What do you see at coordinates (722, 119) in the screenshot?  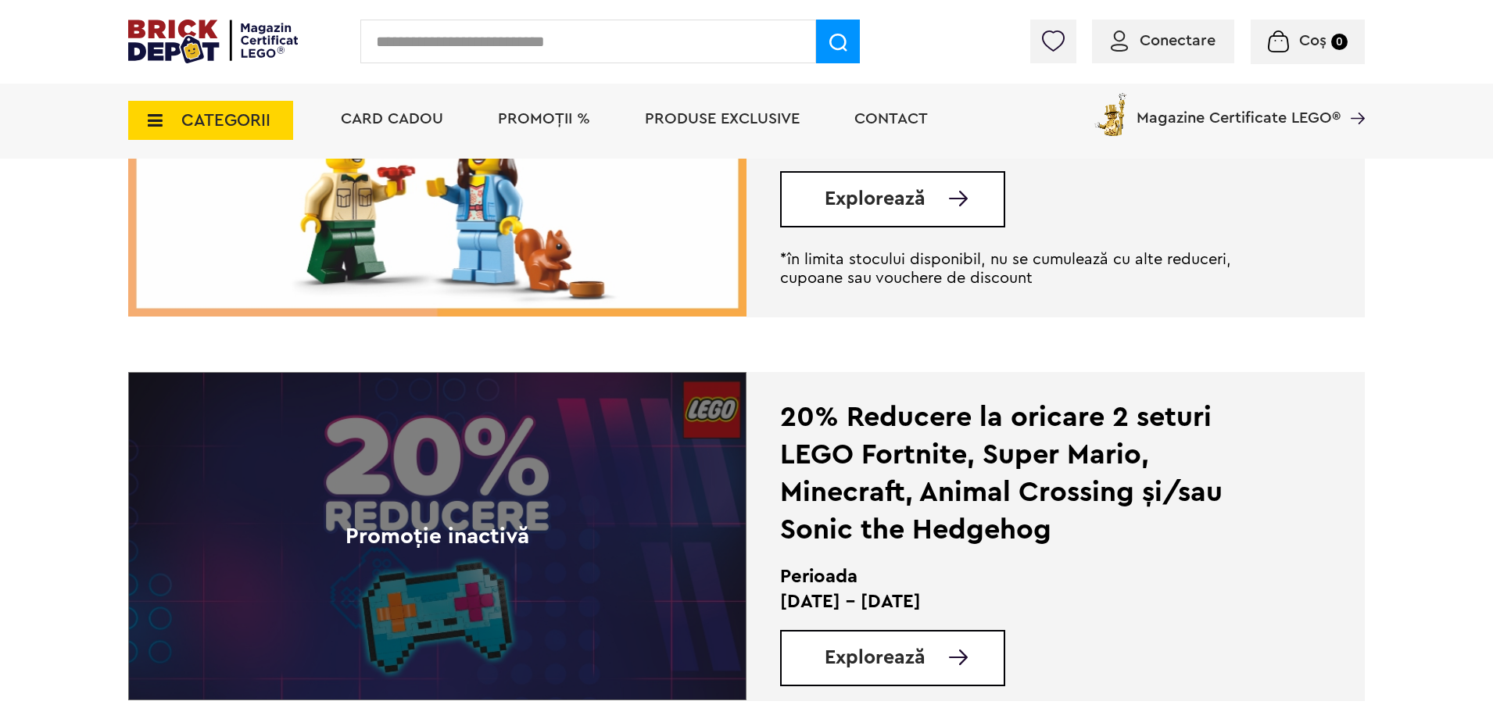 I see `span: Produse exclusive` at bounding box center [722, 119].